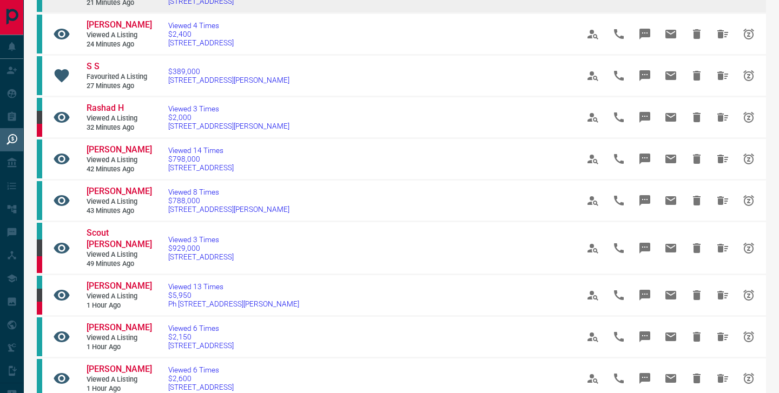  Describe the element at coordinates (723, 117) in the screenshot. I see `span: Hide All from Rashad H` at that location.